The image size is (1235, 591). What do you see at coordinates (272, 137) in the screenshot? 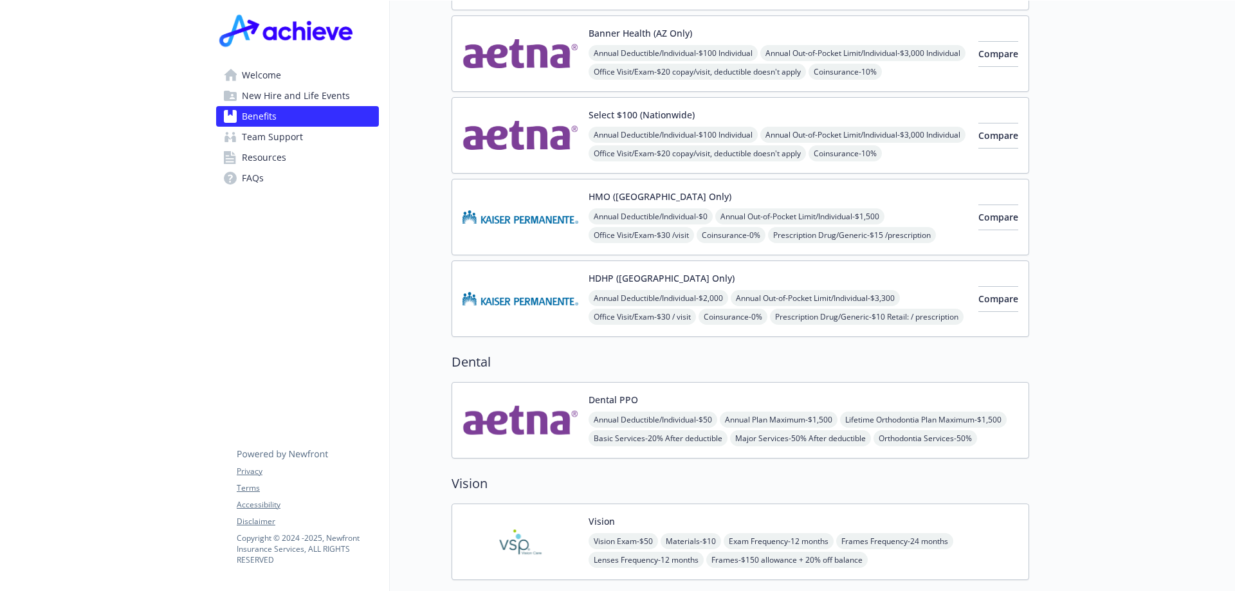
I see `span: Team Support` at bounding box center [272, 137].